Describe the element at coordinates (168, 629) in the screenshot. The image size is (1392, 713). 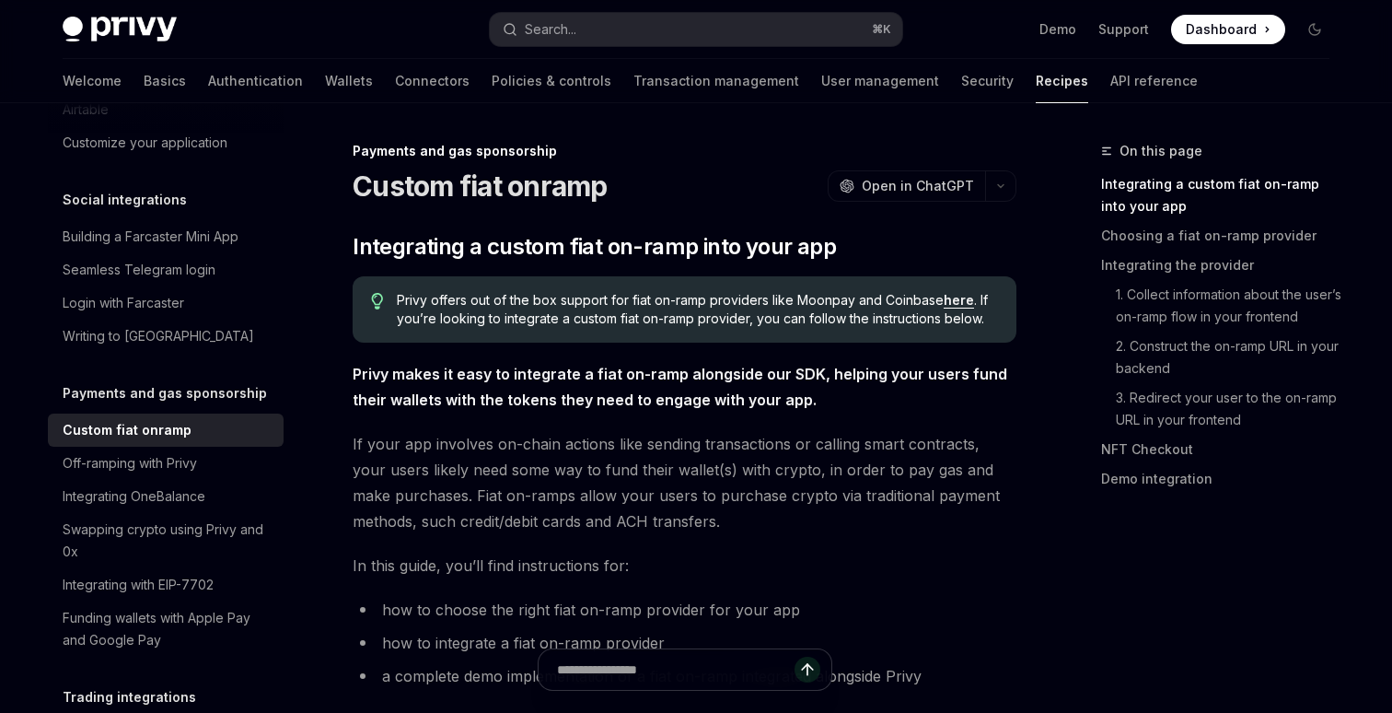
I see `div: Funding wallets with Apple Pay and Google Pay` at that location.